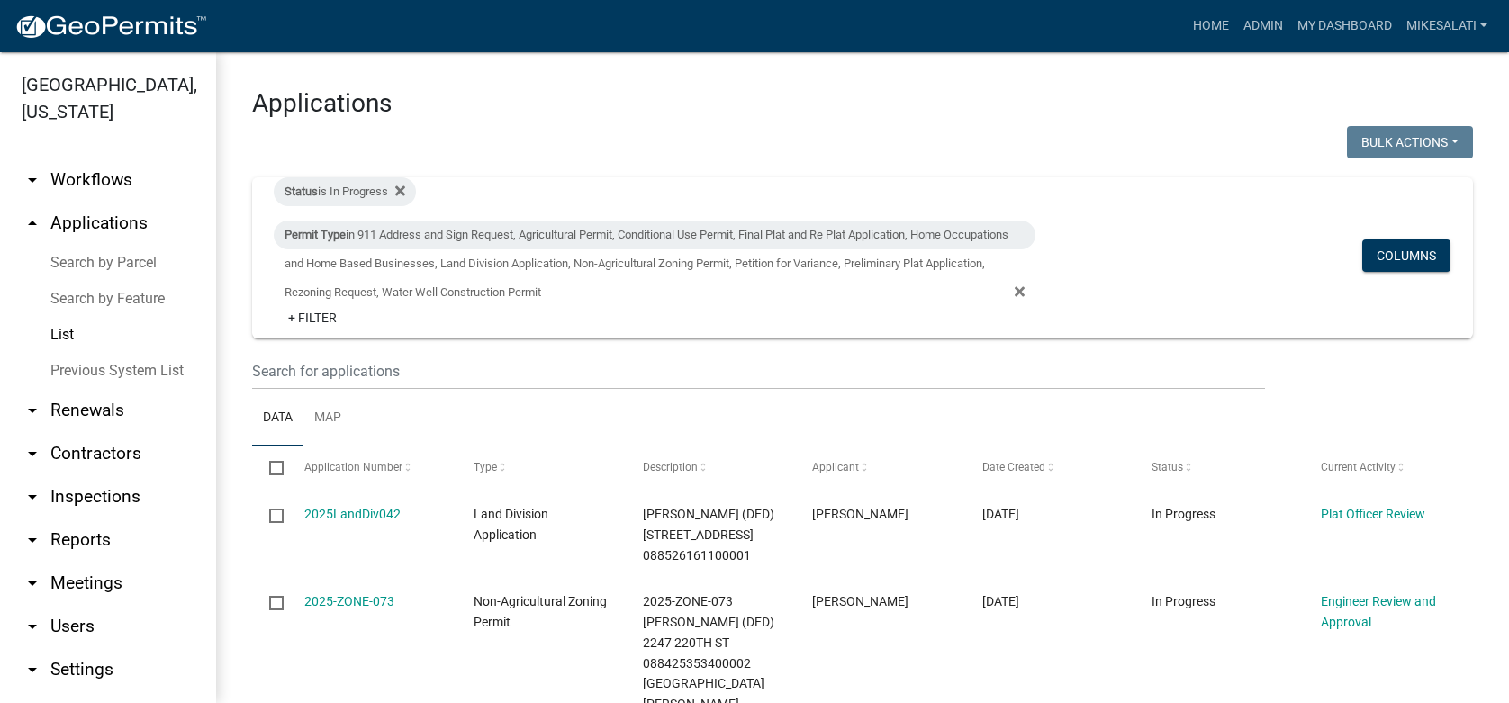 This screenshot has height=703, width=1509. Describe the element at coordinates (1358, 467) in the screenshot. I see `span: Current Activity` at that location.